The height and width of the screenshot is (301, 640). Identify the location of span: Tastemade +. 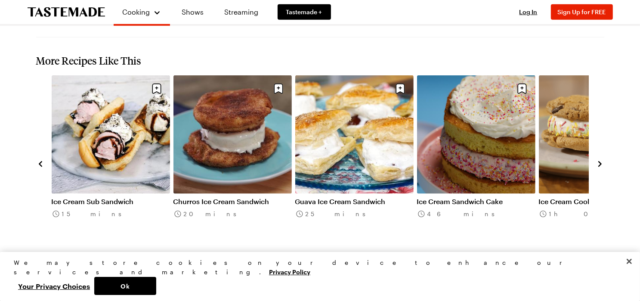
(304, 12).